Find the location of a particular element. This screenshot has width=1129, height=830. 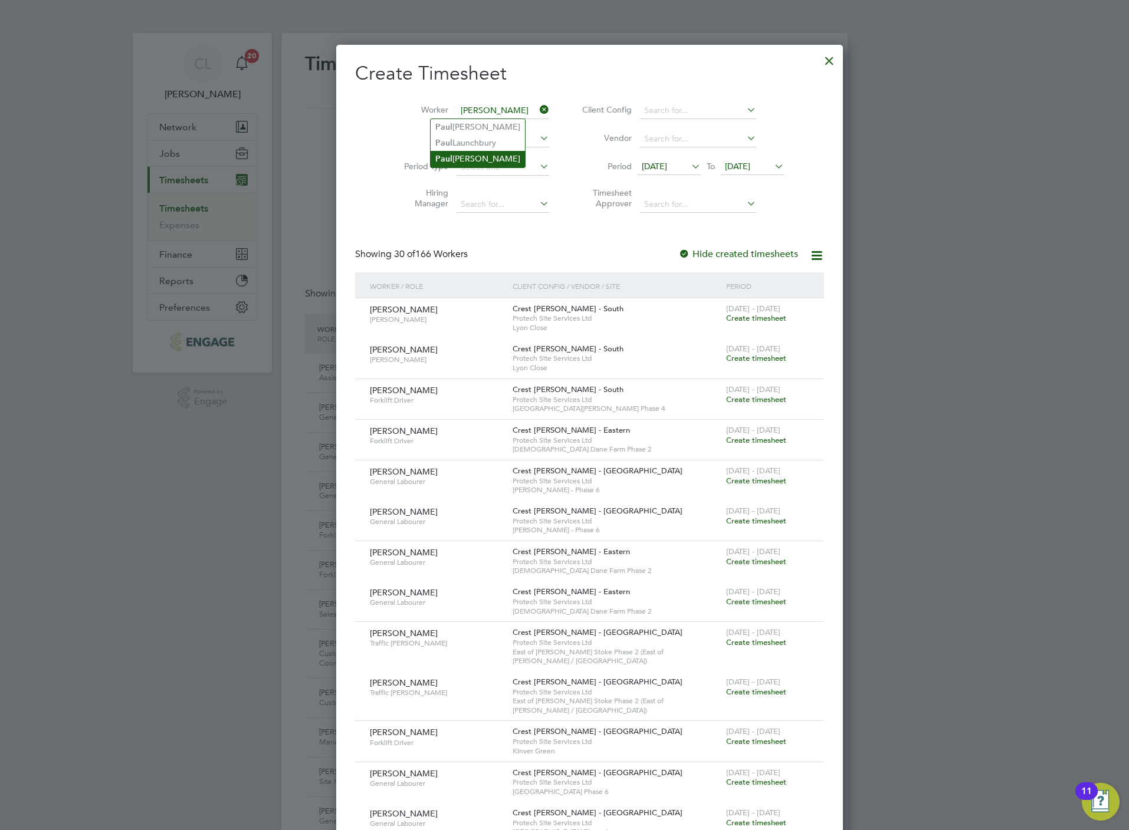

label: Vendor is located at coordinates (605, 138).